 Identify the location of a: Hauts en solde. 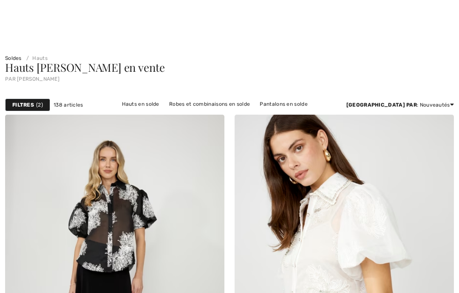
(141, 104).